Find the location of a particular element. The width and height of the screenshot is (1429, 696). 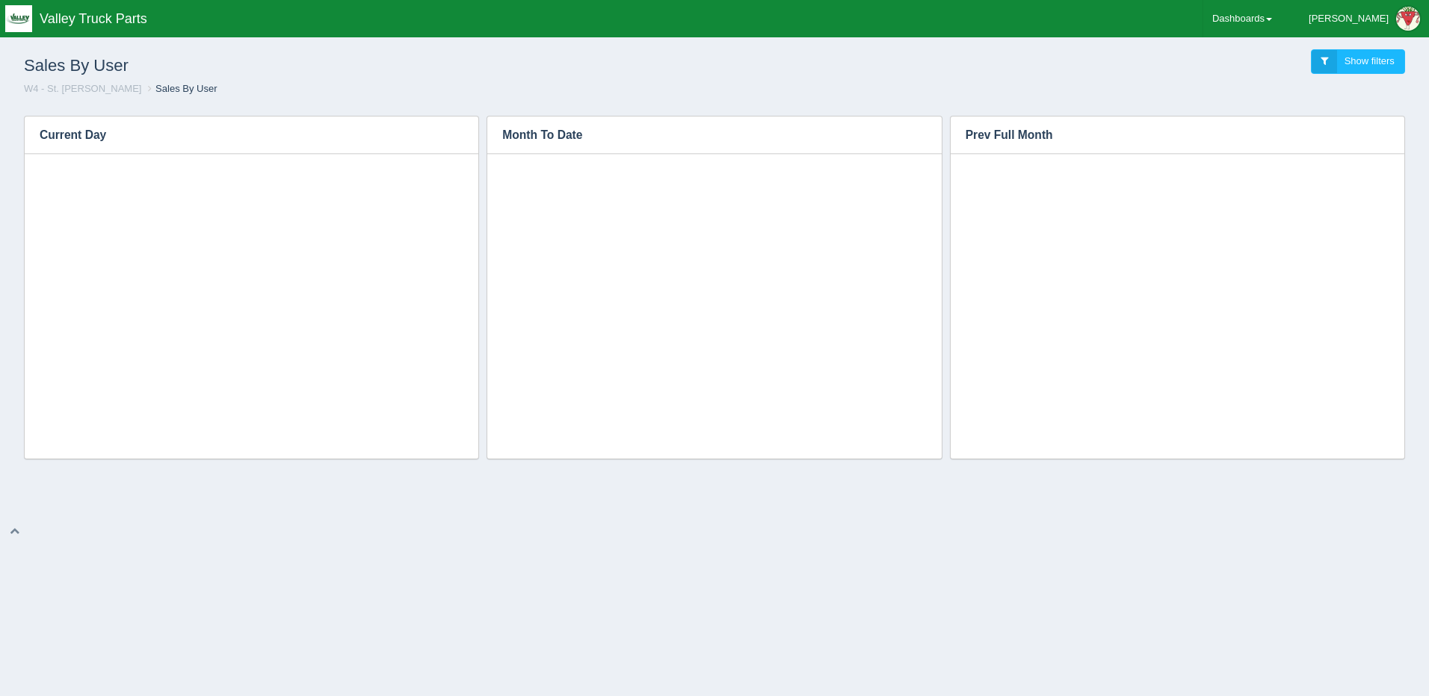

span: Valley Truck Parts is located at coordinates (93, 19).